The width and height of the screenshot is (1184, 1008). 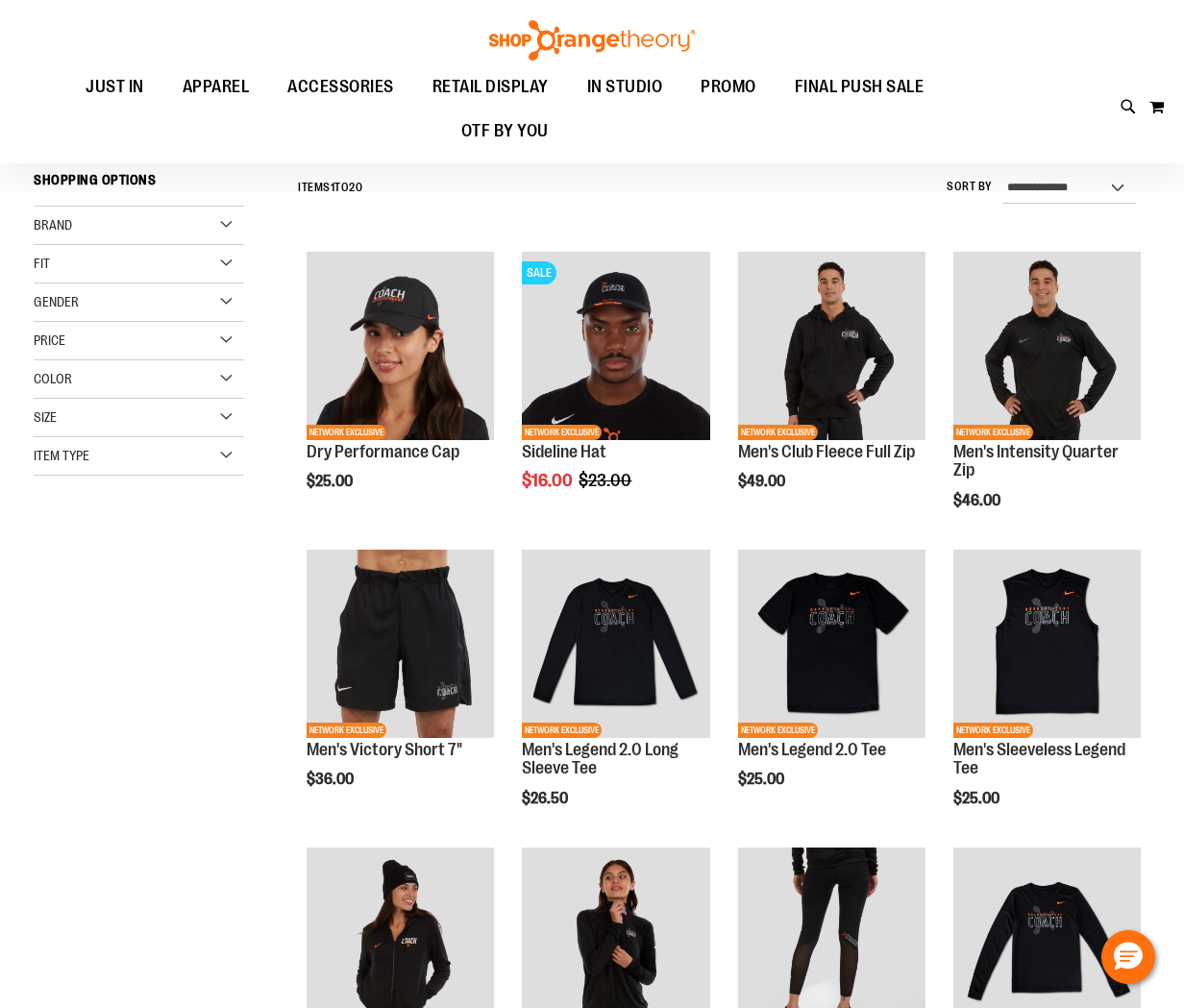 I want to click on span: $23.00, so click(x=607, y=481).